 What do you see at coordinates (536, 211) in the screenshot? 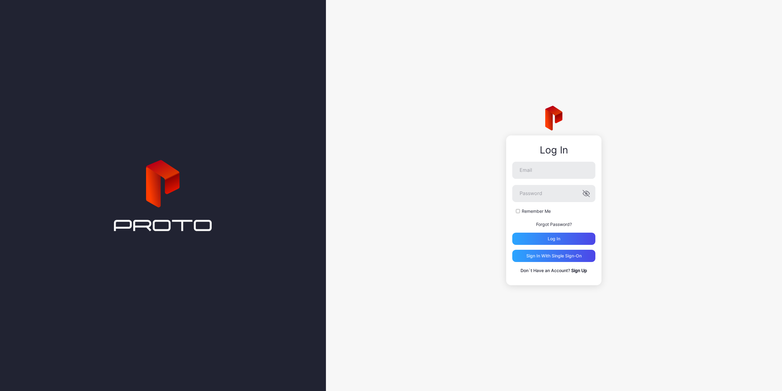
I see `label: Remember Me` at bounding box center [536, 211].